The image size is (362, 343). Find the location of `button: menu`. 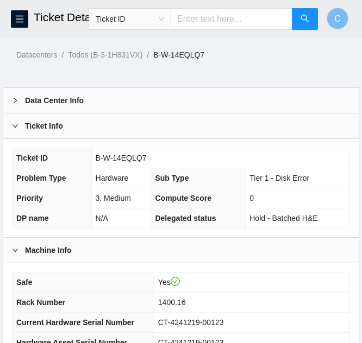

button: menu is located at coordinates (20, 19).